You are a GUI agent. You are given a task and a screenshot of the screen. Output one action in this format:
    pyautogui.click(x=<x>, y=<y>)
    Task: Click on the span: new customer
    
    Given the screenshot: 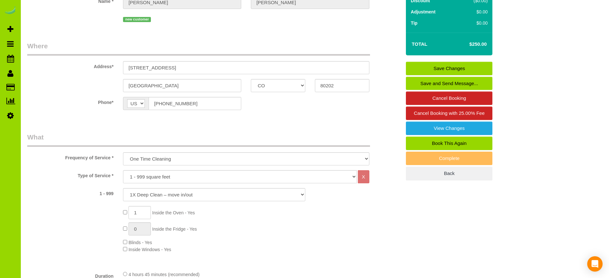 What is the action you would take?
    pyautogui.click(x=137, y=20)
    